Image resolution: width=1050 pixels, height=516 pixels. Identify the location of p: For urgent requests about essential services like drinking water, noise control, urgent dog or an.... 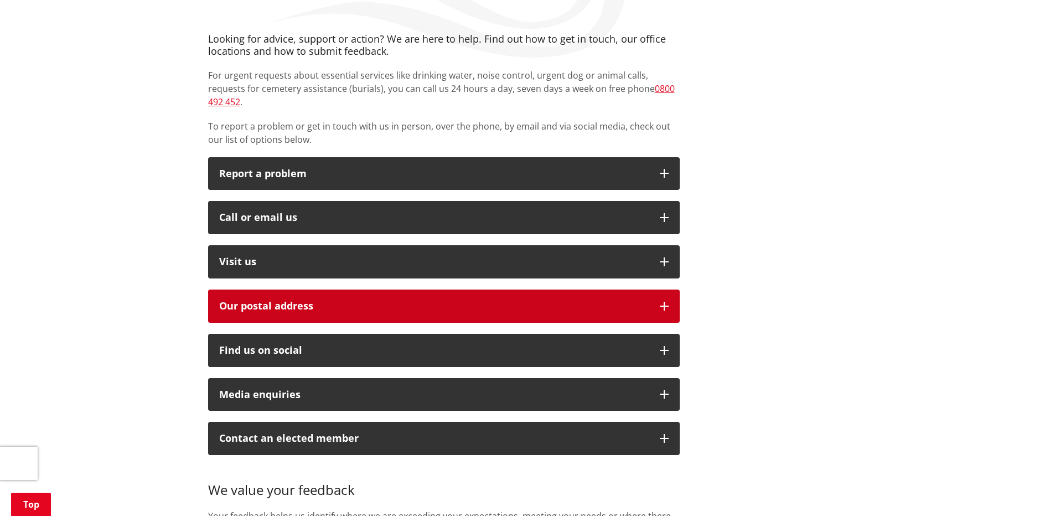
(444, 89).